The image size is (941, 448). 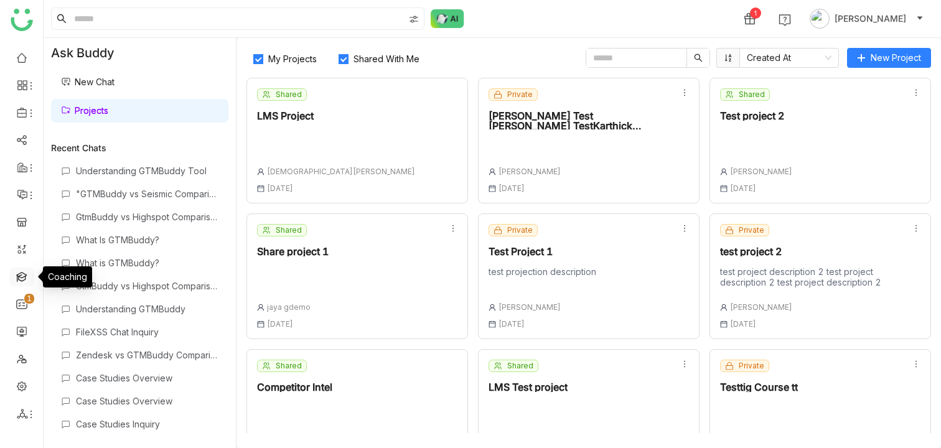 I want to click on div: Competitor Intel, so click(x=294, y=387).